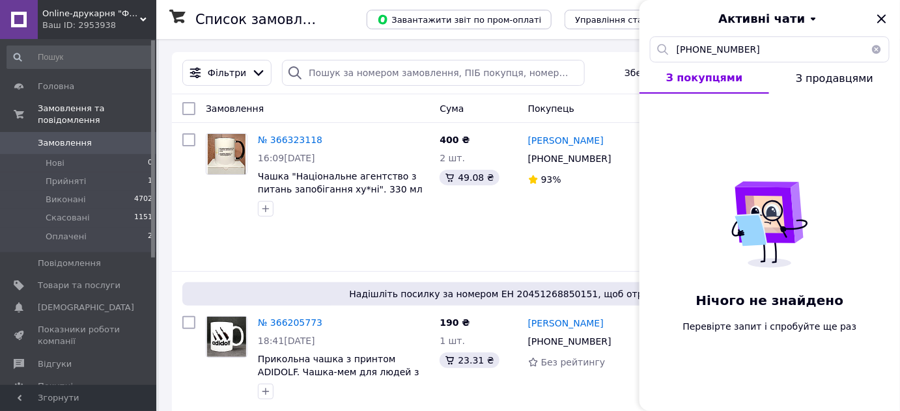 The width and height of the screenshot is (900, 411). I want to click on span: Повідомлення, so click(69, 264).